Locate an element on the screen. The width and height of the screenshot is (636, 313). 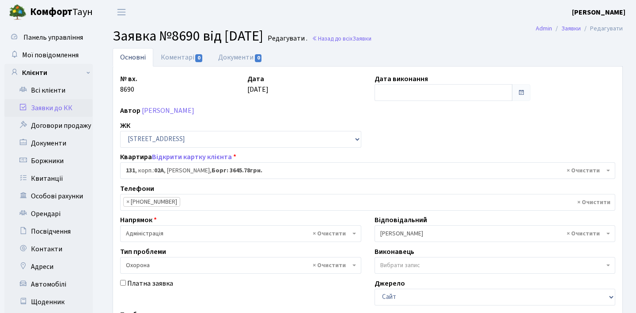
label: Тип проблеми is located at coordinates (143, 252).